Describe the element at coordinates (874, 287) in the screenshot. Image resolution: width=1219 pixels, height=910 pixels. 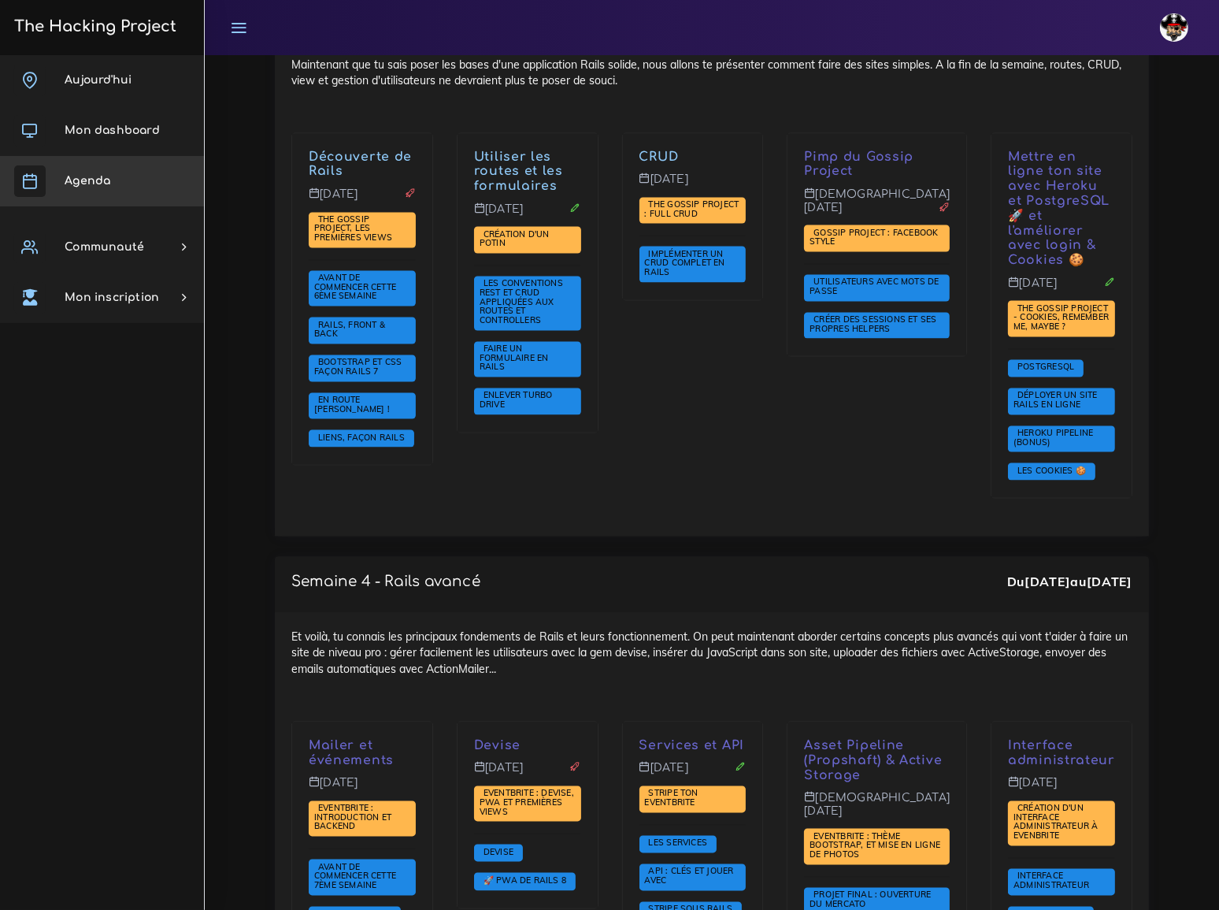
I see `span: Utilisateurs avec mots de passe` at that location.